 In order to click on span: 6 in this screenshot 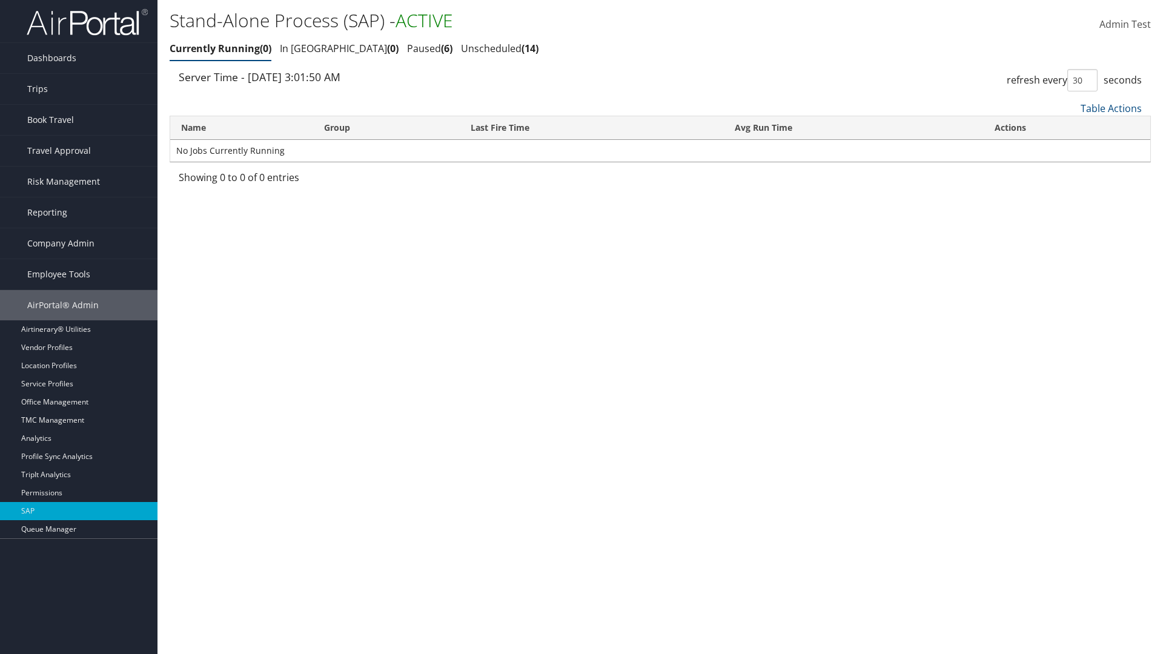, I will do `click(447, 48)`.